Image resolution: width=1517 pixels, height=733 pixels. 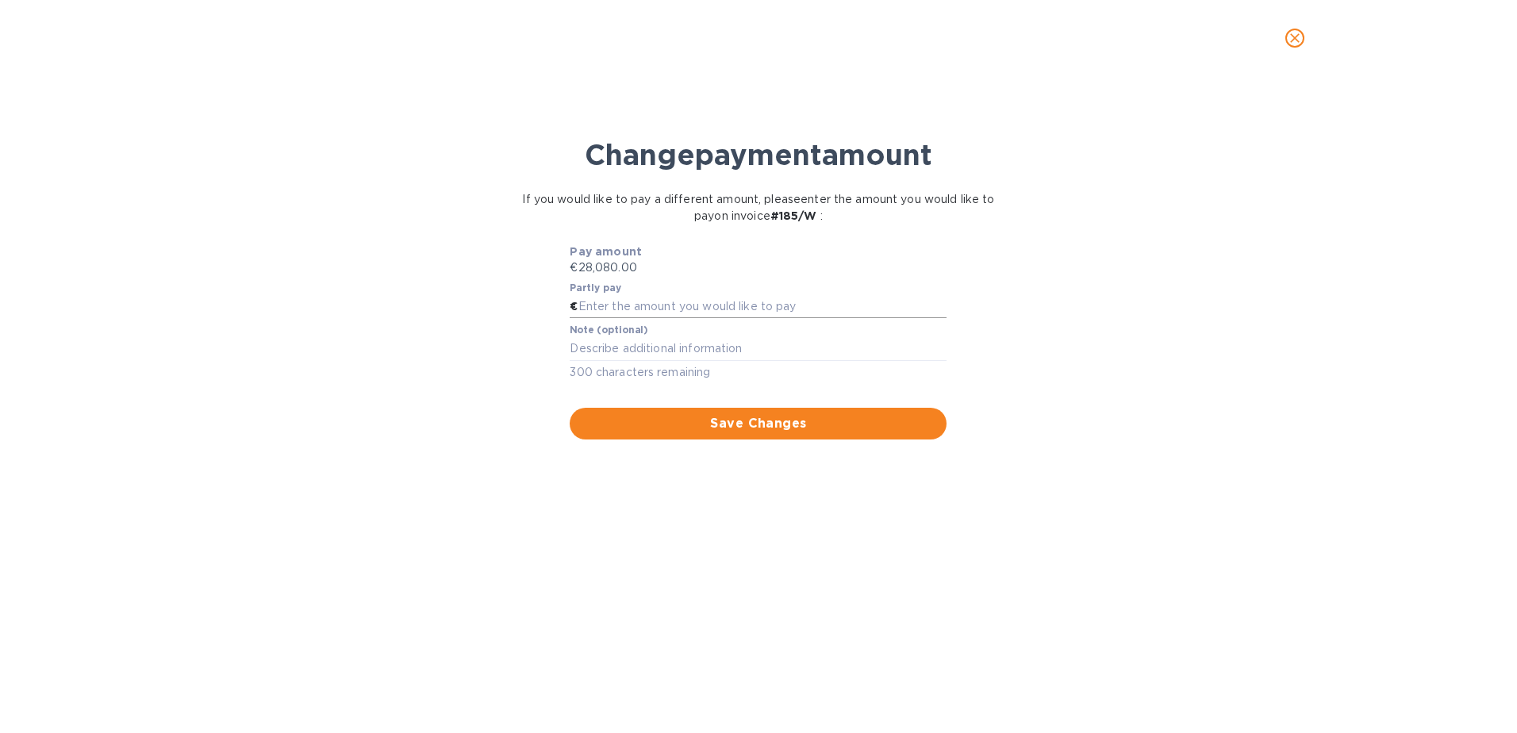 What do you see at coordinates (608, 331) in the screenshot?
I see `label: Note (optional)` at bounding box center [608, 331].